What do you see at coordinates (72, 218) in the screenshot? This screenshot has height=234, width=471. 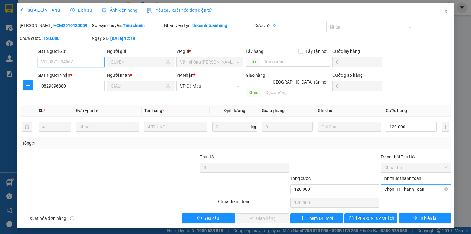 I see `span: info-circle` at bounding box center [72, 218].